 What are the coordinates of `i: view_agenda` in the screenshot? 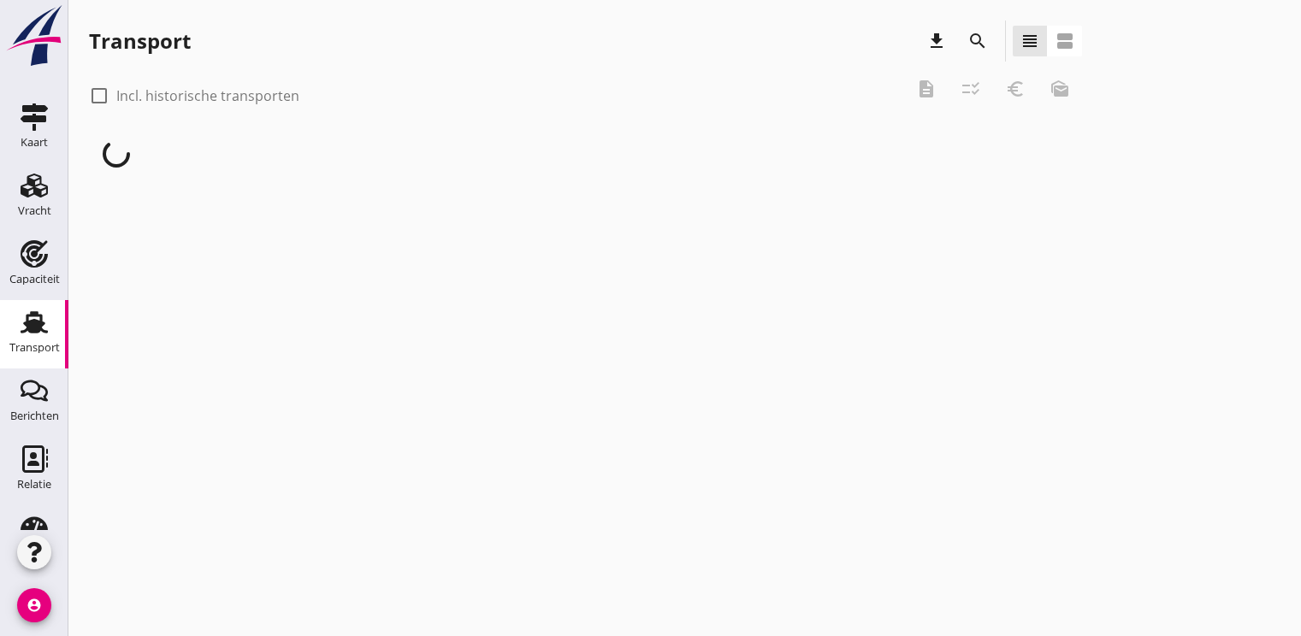 It's located at (1065, 41).